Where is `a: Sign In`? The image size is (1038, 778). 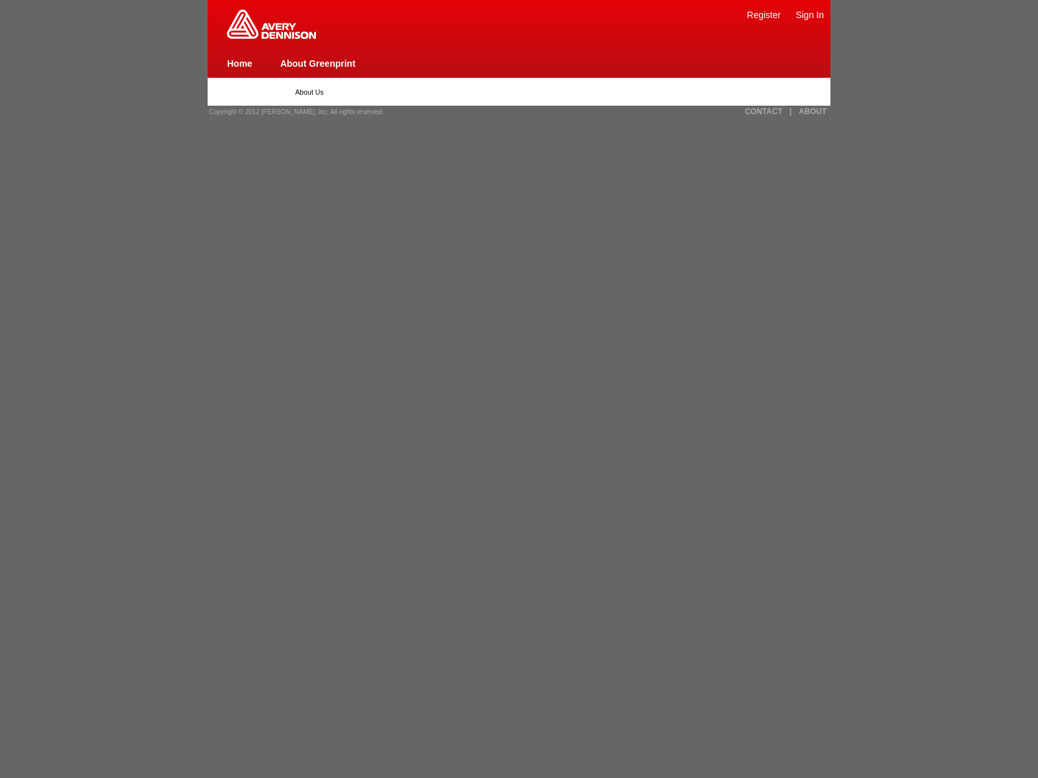
a: Sign In is located at coordinates (809, 15).